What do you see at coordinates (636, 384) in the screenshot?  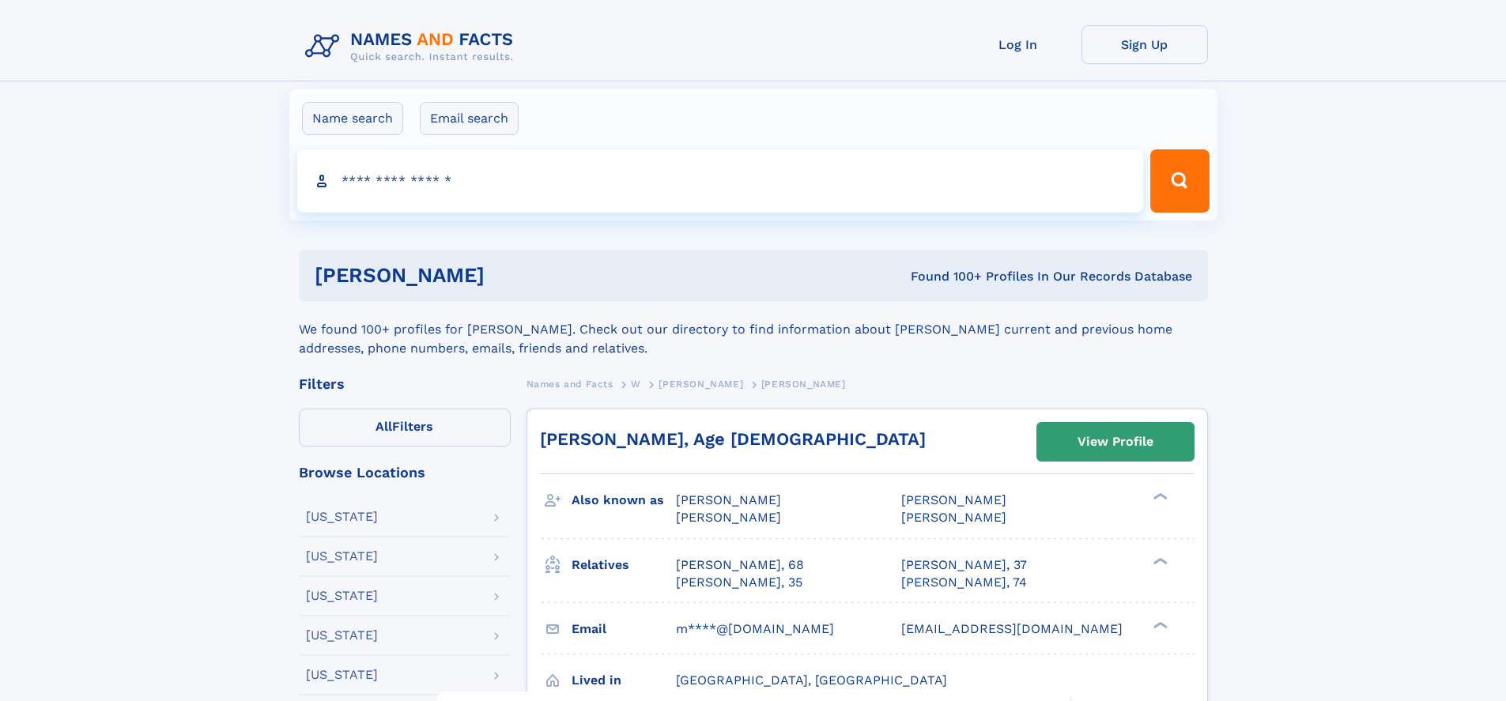 I see `span: W` at bounding box center [636, 384].